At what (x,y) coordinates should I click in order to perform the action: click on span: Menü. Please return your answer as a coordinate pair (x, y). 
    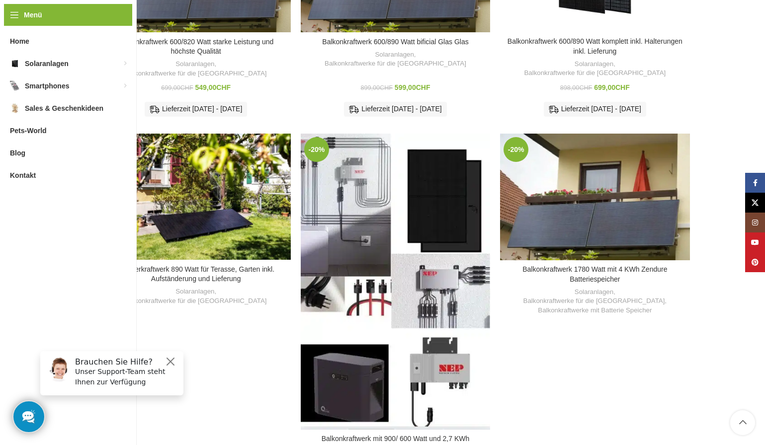
    Looking at the image, I should click on (33, 15).